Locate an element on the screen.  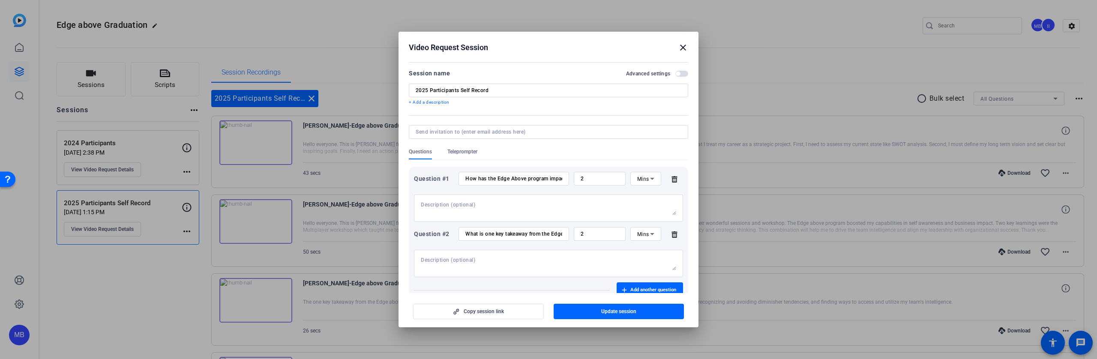
div: Video Request Session is located at coordinates (548, 48).